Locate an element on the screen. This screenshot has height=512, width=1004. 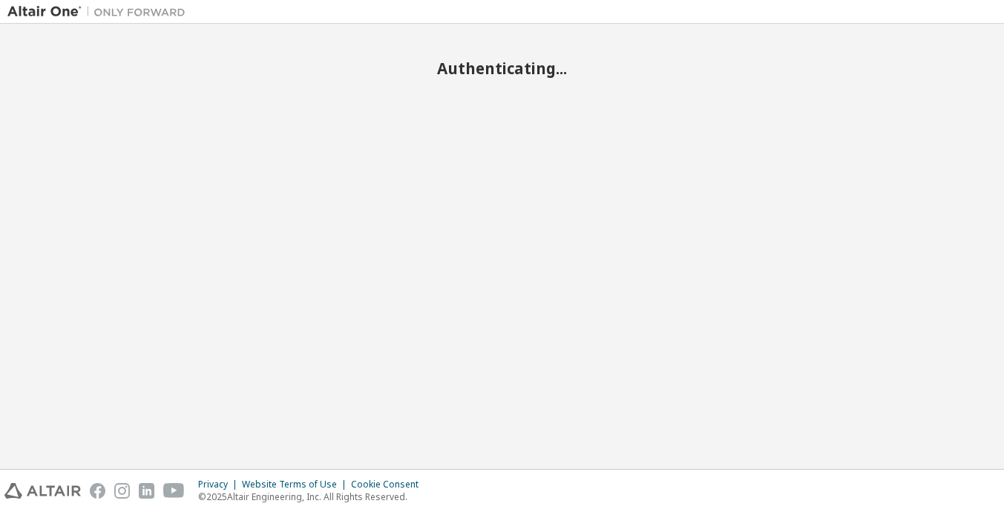
img: altair_logo.svg is located at coordinates (42, 490).